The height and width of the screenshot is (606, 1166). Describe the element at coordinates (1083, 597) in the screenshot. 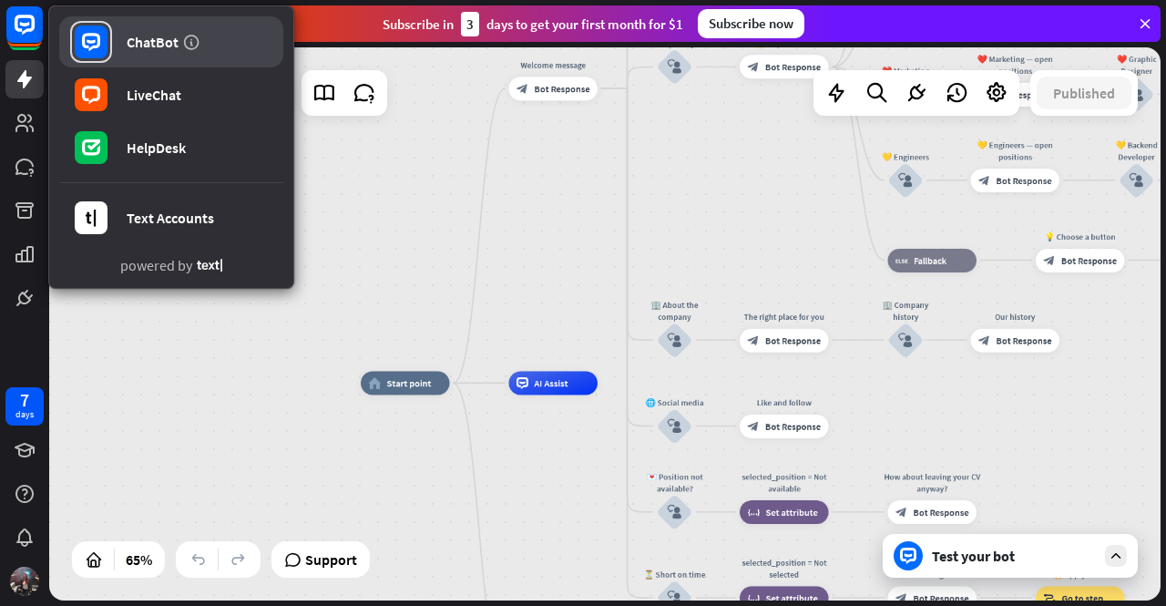

I see `span: Go to step` at that location.